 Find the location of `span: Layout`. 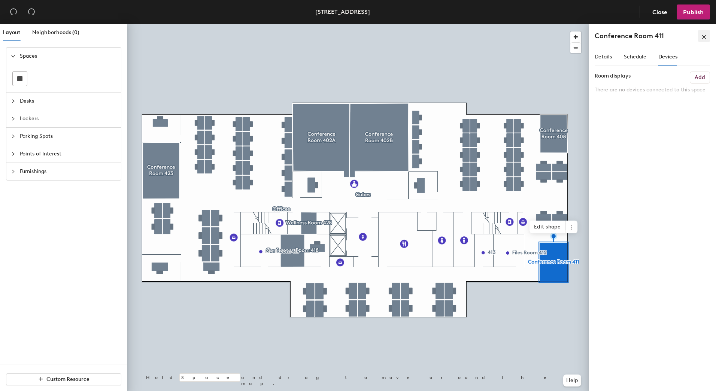

span: Layout is located at coordinates (12, 32).